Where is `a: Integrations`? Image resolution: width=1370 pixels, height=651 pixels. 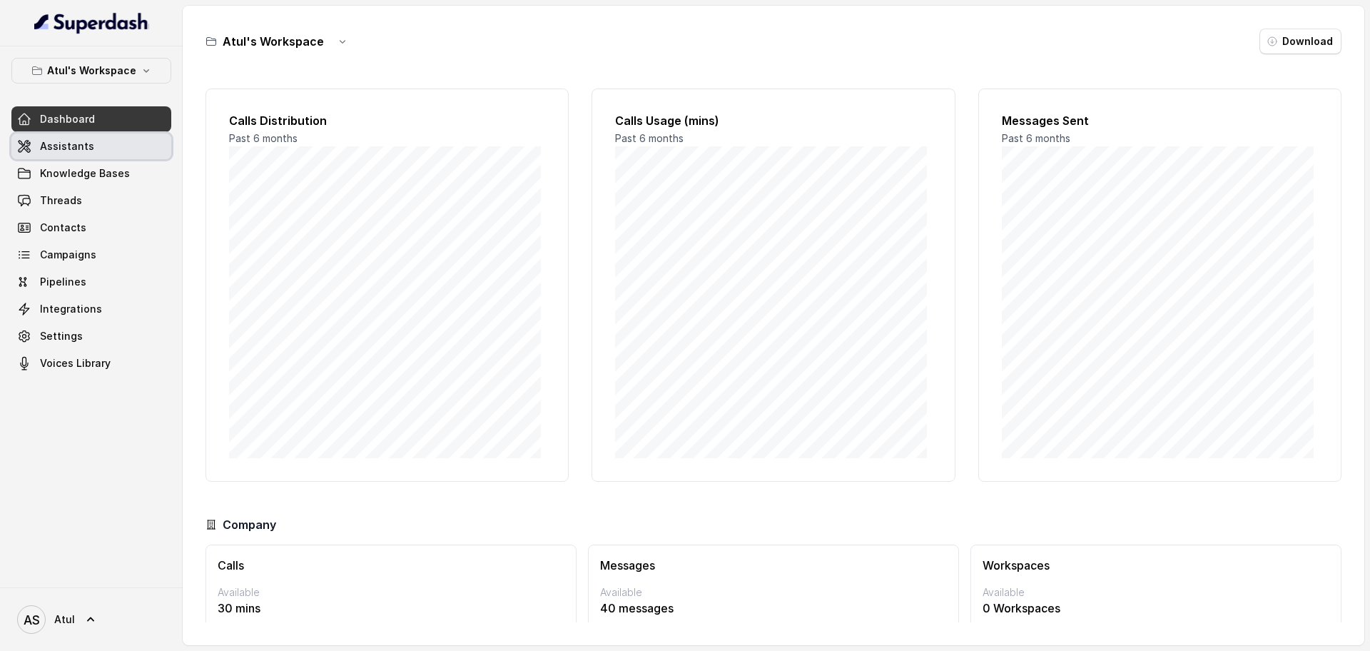 a: Integrations is located at coordinates (91, 309).